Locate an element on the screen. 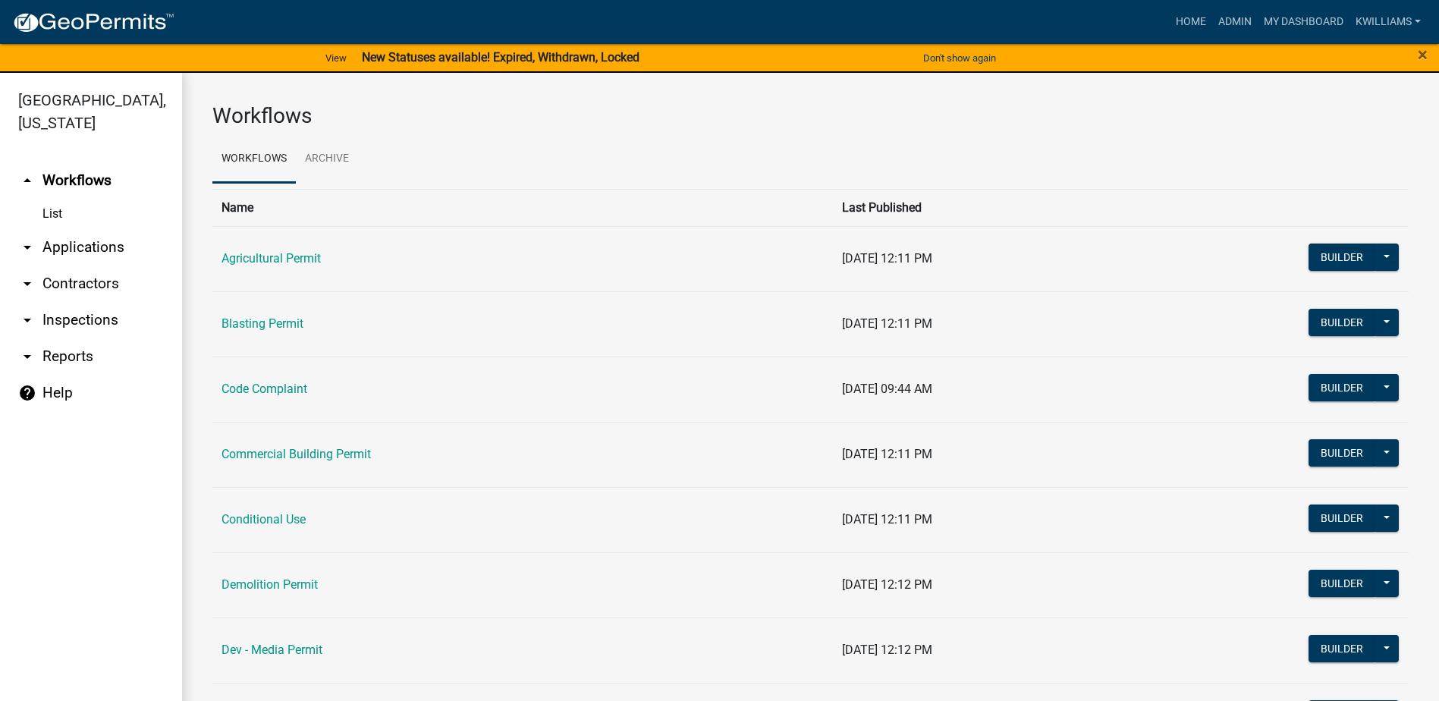  button: Don't show again is located at coordinates (960, 58).